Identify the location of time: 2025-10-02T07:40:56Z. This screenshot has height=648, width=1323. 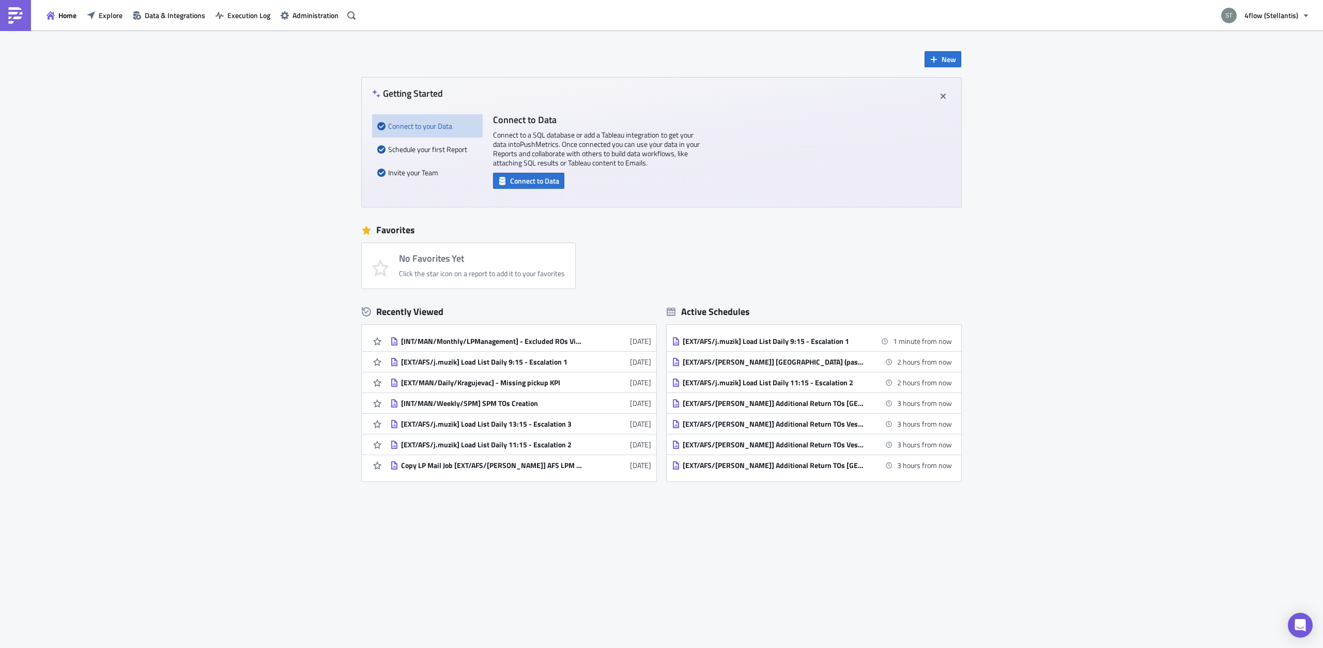
(640, 361).